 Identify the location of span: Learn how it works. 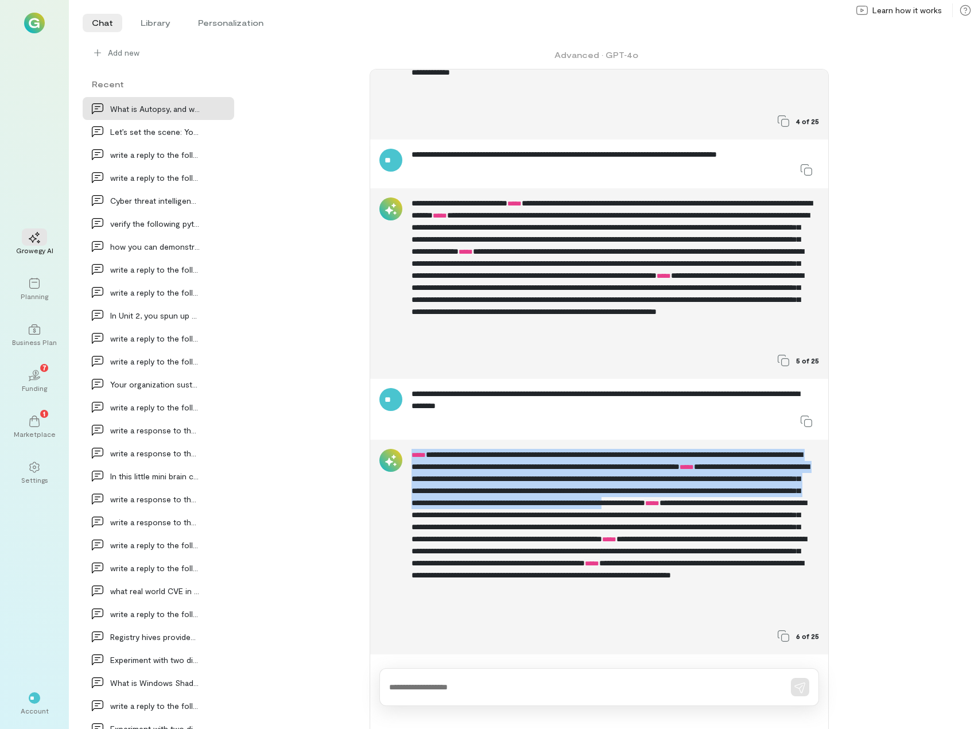
(907, 10).